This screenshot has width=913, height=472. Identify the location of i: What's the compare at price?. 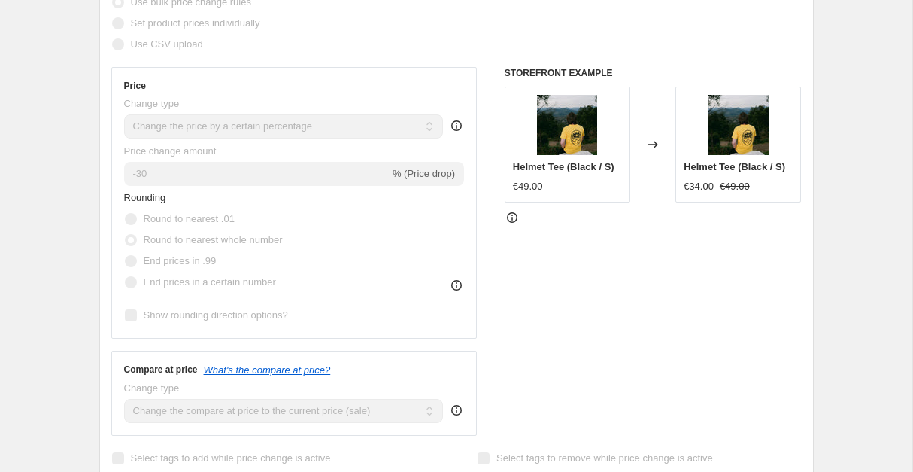
(267, 369).